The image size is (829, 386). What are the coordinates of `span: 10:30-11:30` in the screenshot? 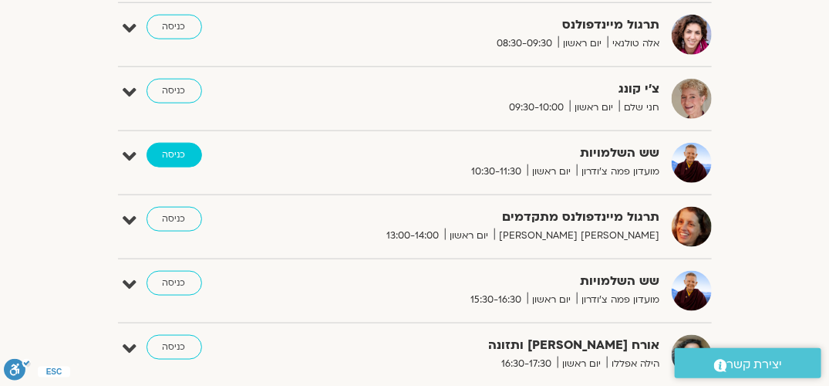 It's located at (497, 171).